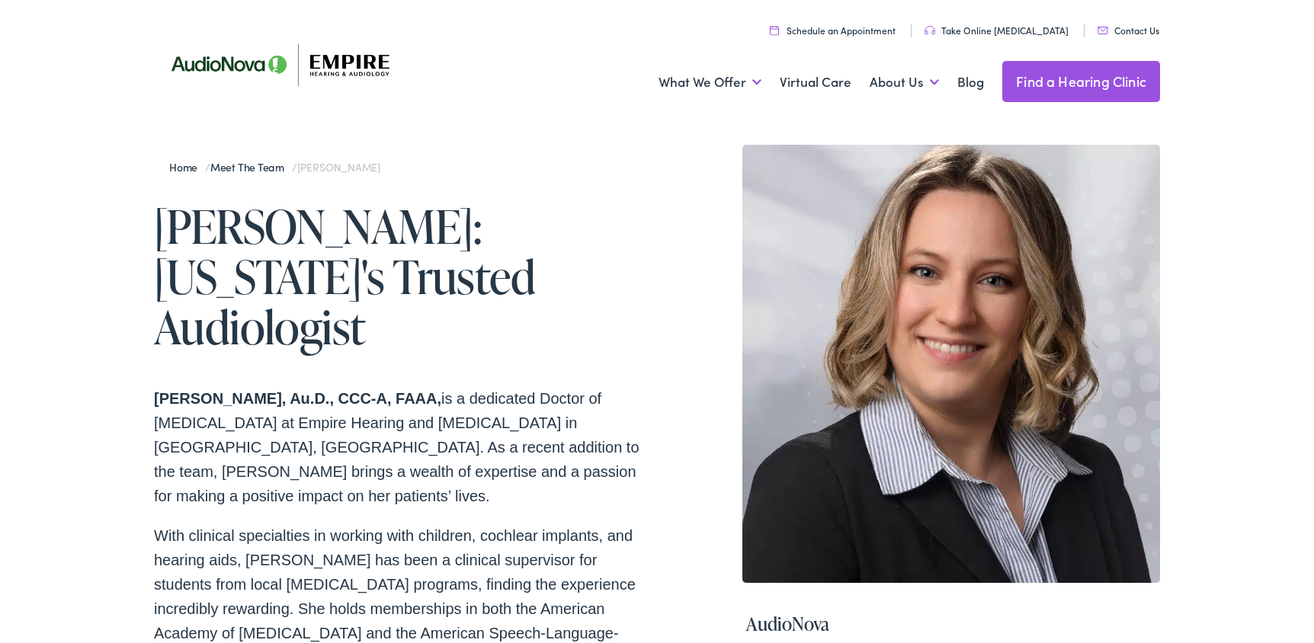  Describe the element at coordinates (1128, 30) in the screenshot. I see `a: Contact Us` at that location.